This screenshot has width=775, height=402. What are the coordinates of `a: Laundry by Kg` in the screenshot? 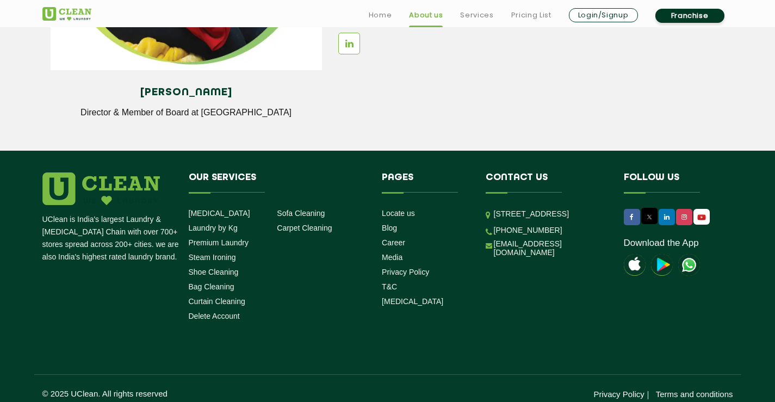 It's located at (213, 228).